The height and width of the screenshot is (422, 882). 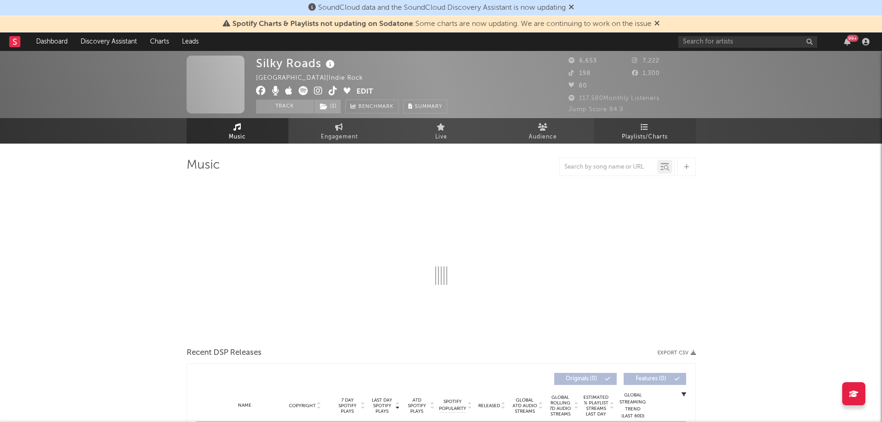 I want to click on span: Copyright, so click(x=302, y=406).